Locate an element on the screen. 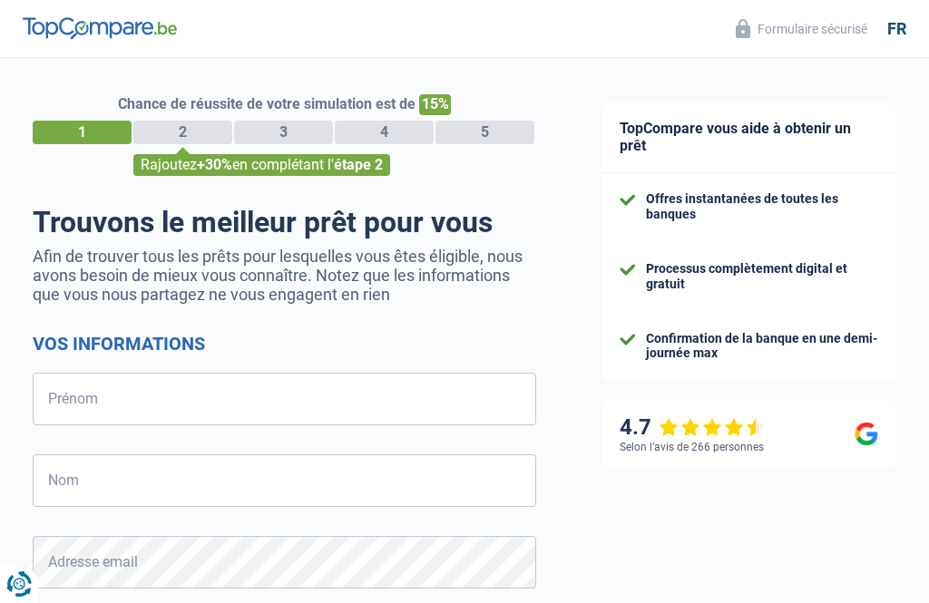 This screenshot has height=603, width=929. div: TopCompare vous aide à obtenir un prêt is located at coordinates (748, 137).